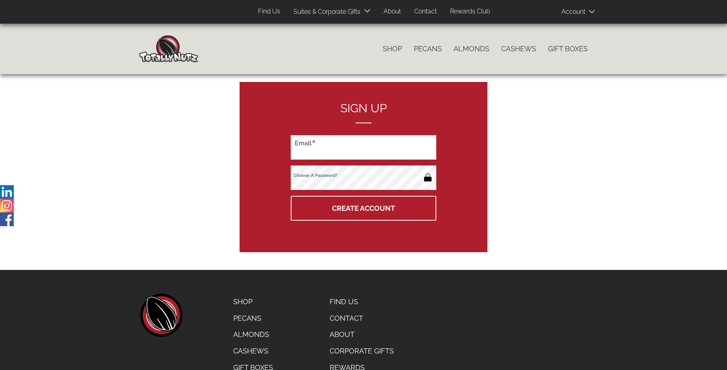 The width and height of the screenshot is (727, 370). Describe the element at coordinates (363, 351) in the screenshot. I see `a: Corporate Gifts` at that location.